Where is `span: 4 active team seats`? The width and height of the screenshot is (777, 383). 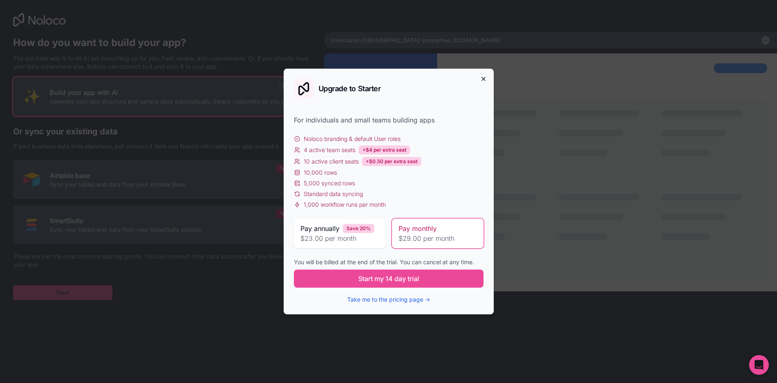 span: 4 active team seats is located at coordinates (330, 150).